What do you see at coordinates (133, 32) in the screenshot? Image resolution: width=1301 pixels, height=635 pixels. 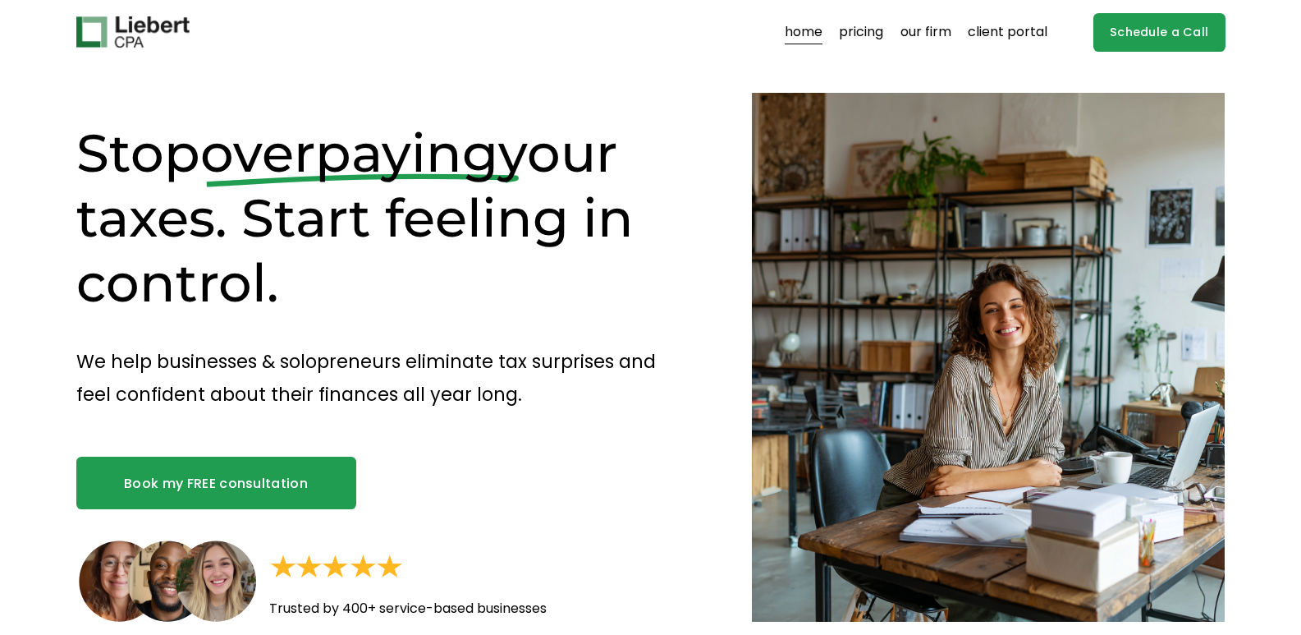 I see `img: Liebert CPA` at bounding box center [133, 32].